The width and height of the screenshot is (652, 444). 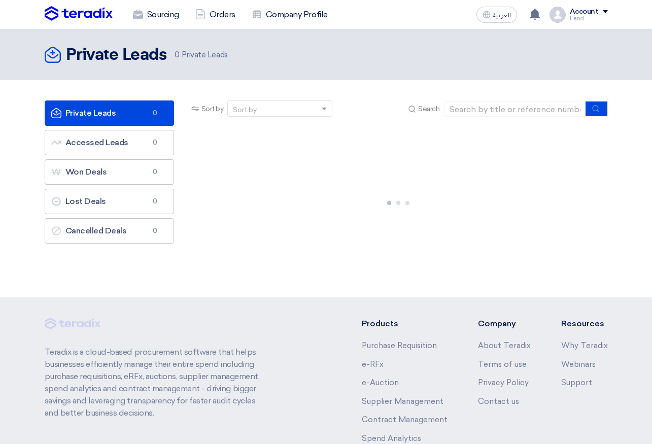 What do you see at coordinates (496, 15) in the screenshot?
I see `button: العربية` at bounding box center [496, 15].